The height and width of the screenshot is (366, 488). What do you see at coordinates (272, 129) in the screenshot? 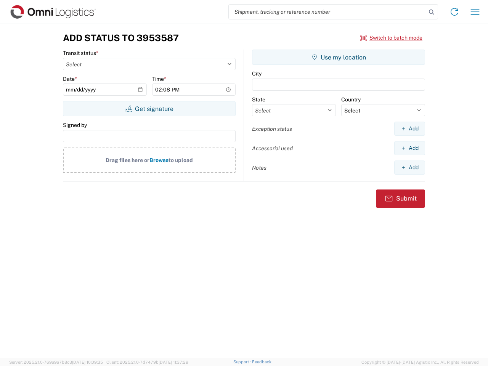
I see `label: Exception status` at bounding box center [272, 129].